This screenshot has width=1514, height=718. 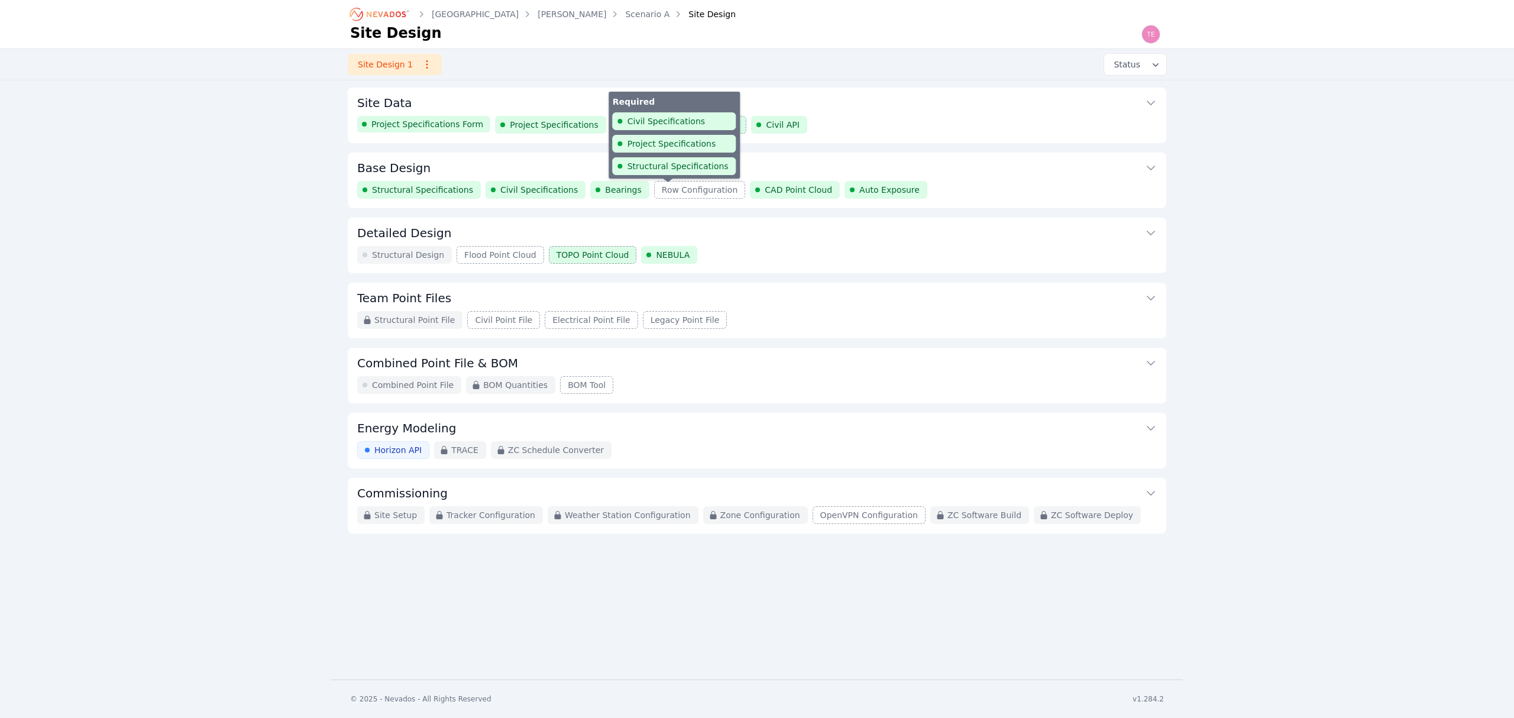 What do you see at coordinates (396, 33) in the screenshot?
I see `h1: Site Design` at bounding box center [396, 33].